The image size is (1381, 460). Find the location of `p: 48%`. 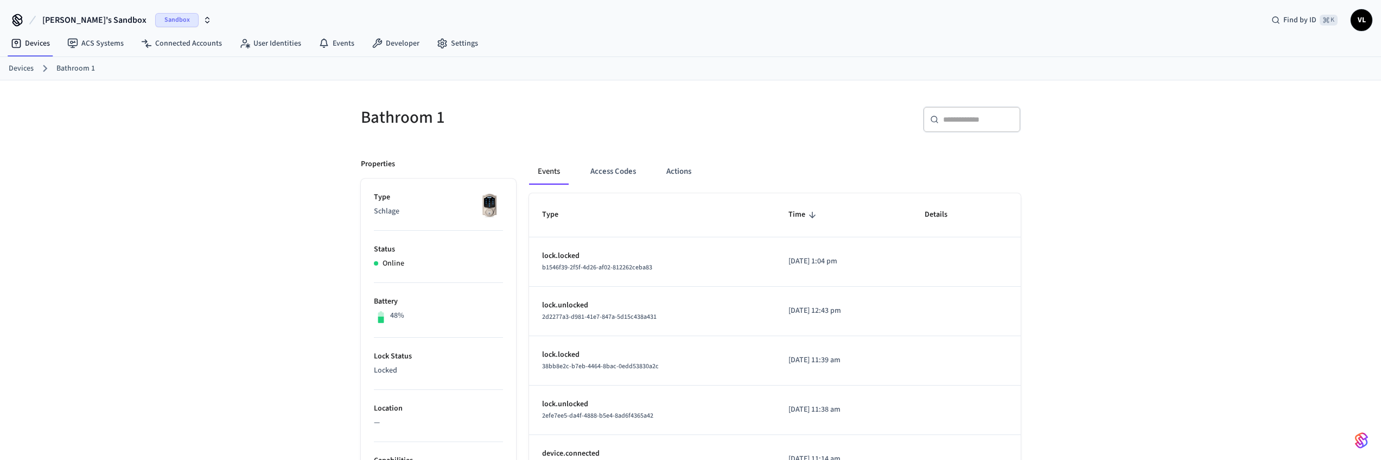

p: 48% is located at coordinates (397, 315).